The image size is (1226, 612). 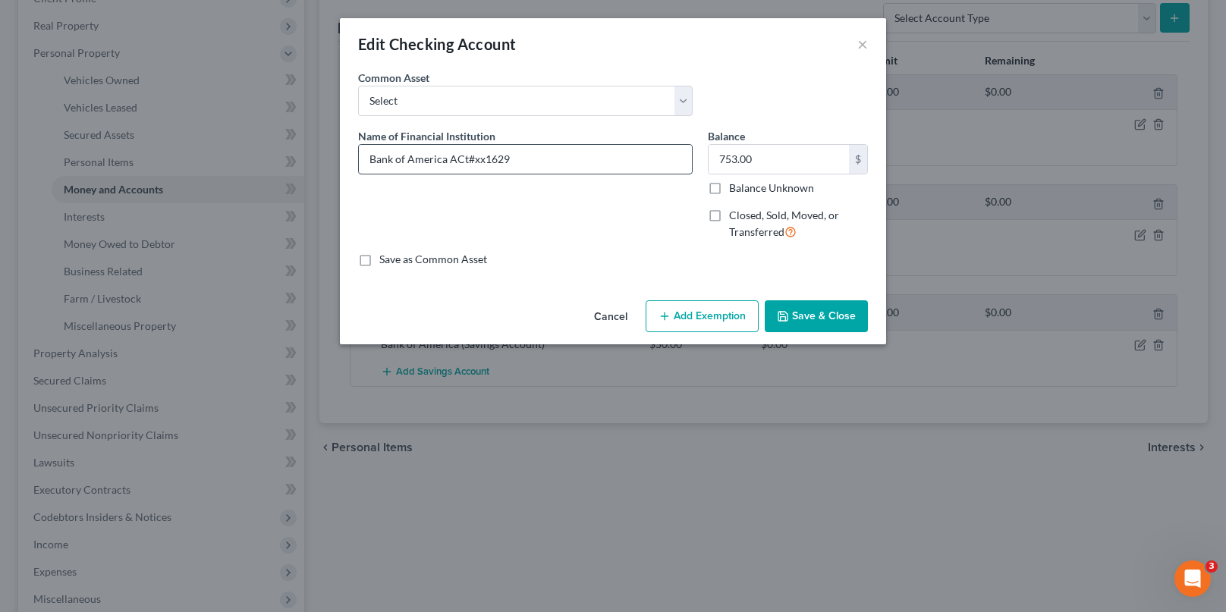 I want to click on div: Edit Checking Account, so click(x=437, y=44).